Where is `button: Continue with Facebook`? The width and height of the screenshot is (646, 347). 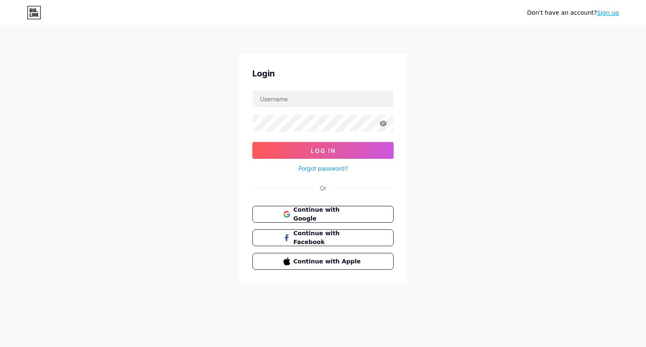
button: Continue with Facebook is located at coordinates (323, 238).